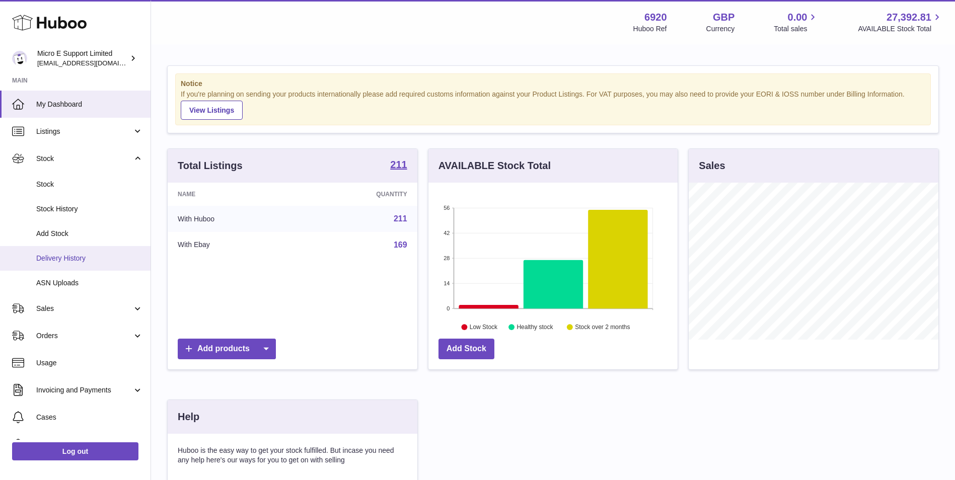 The width and height of the screenshot is (955, 480). What do you see at coordinates (226, 349) in the screenshot?
I see `a: Add products` at bounding box center [226, 349].